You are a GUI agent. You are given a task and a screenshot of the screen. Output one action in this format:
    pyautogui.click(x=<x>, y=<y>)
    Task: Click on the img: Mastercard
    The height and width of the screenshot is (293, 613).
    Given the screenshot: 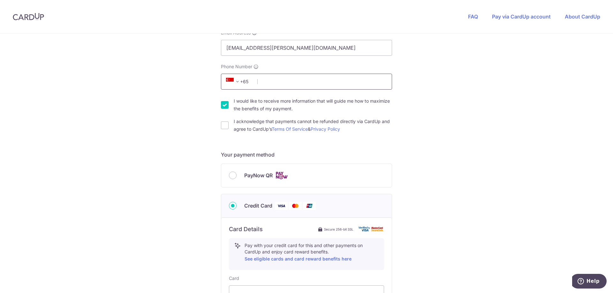 What is the action you would take?
    pyautogui.click(x=295, y=206)
    